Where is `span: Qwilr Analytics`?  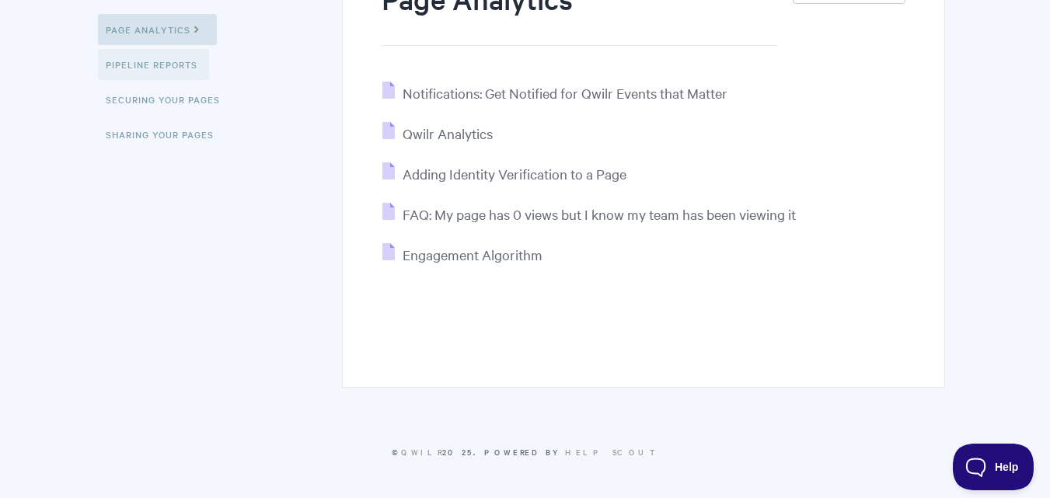 span: Qwilr Analytics is located at coordinates (448, 133).